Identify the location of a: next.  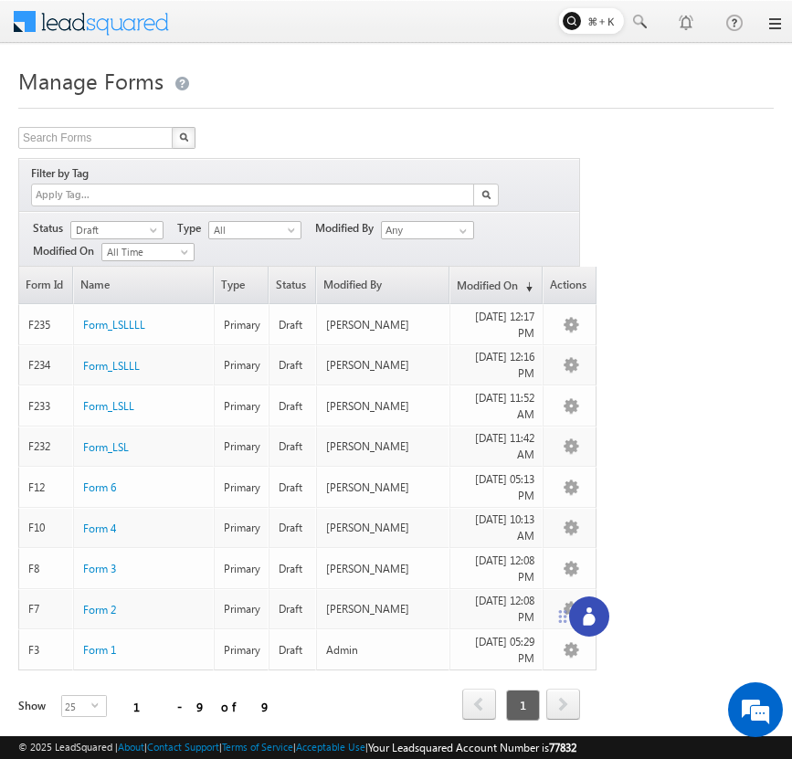
(563, 705).